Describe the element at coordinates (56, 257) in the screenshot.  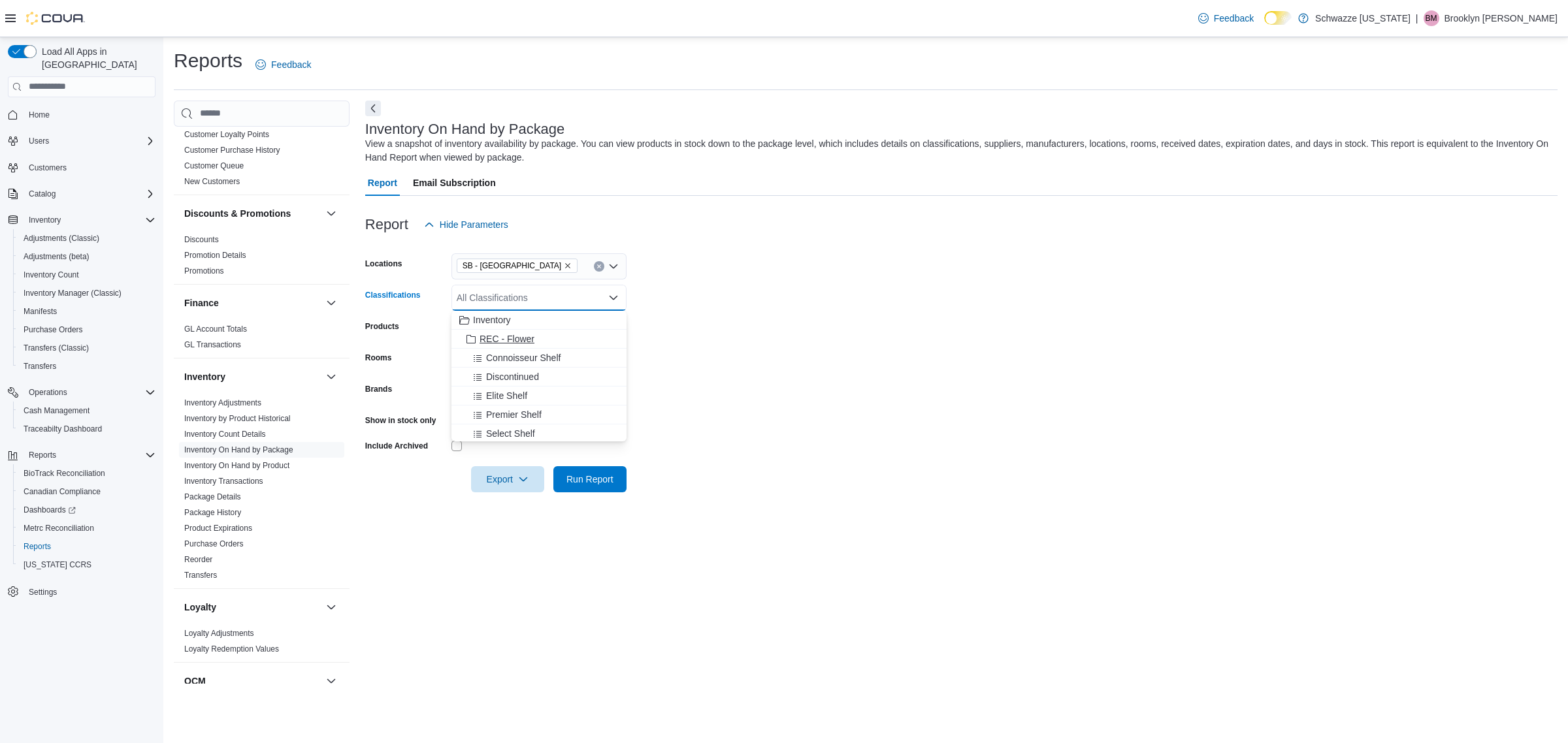
I see `span: Adjustments (beta)` at that location.